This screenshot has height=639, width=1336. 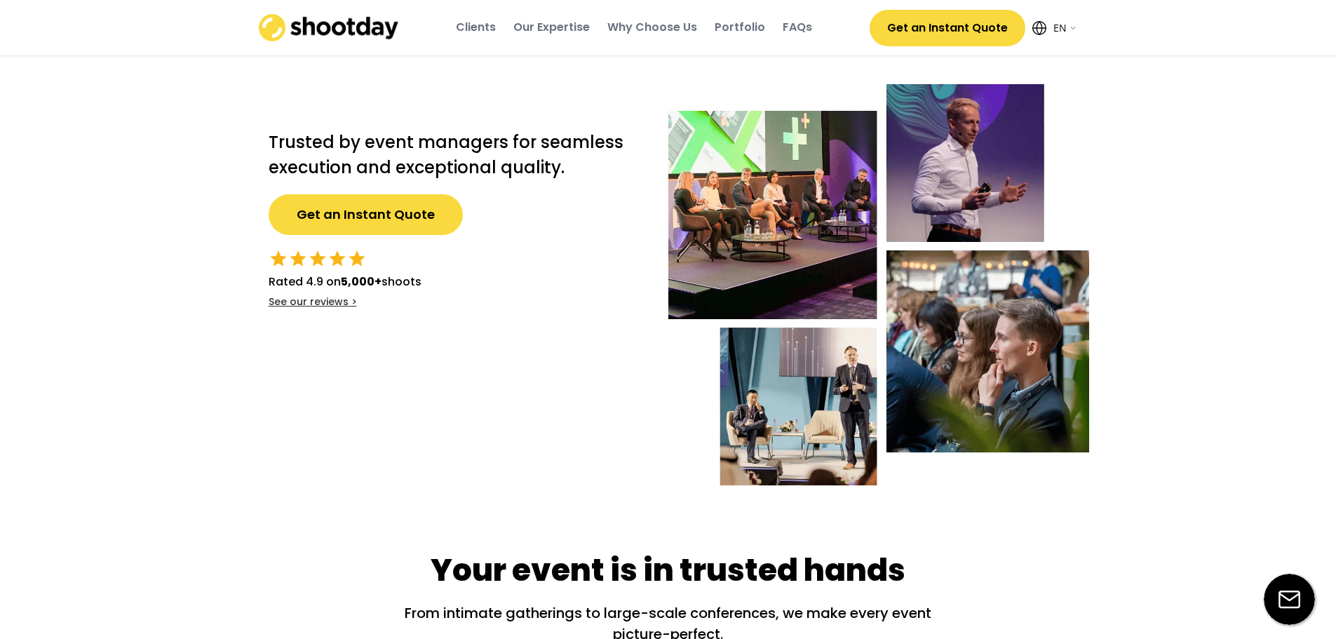 I want to click on img: Icon%20feather-globe%20%281%29.svg, so click(x=1039, y=28).